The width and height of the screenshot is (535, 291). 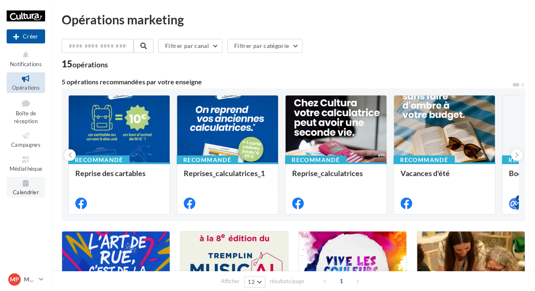 What do you see at coordinates (341, 281) in the screenshot?
I see `span: 1` at bounding box center [341, 281].